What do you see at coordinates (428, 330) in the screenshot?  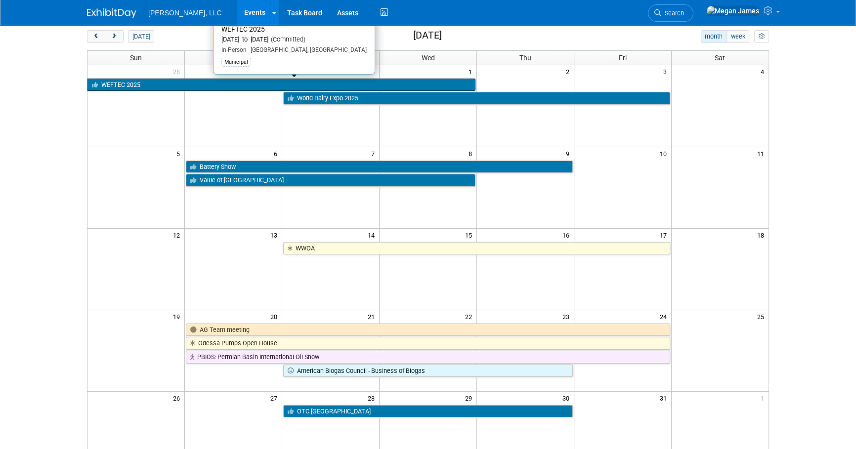 I see `a: AG Team meeting` at bounding box center [428, 330].